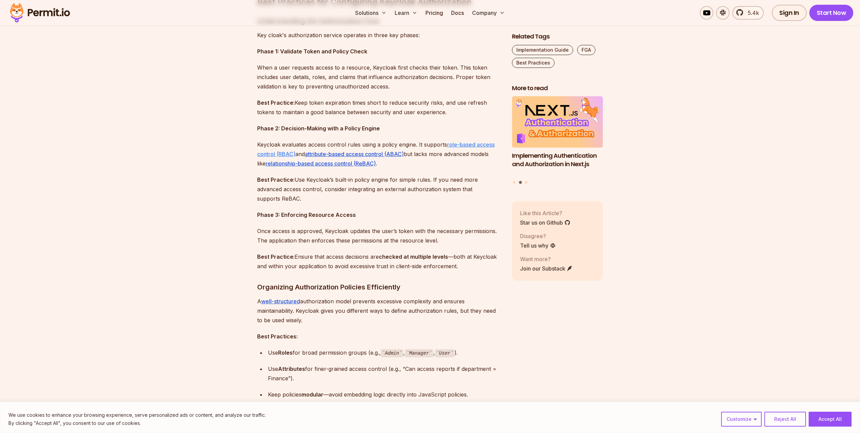 Image resolution: width=860 pixels, height=433 pixels. Describe the element at coordinates (545, 223) in the screenshot. I see `a: Star us on Github` at that location.